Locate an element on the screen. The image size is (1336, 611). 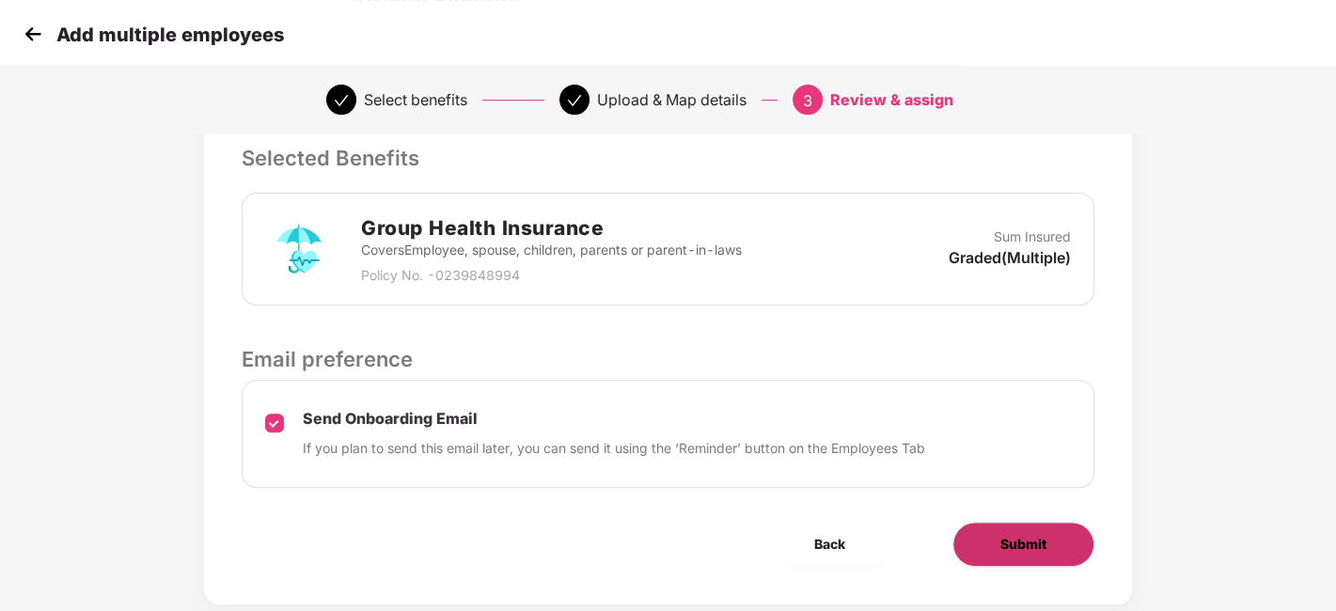
p: Covers Employee, spouse, children, parents or parent-in-laws is located at coordinates (551, 250).